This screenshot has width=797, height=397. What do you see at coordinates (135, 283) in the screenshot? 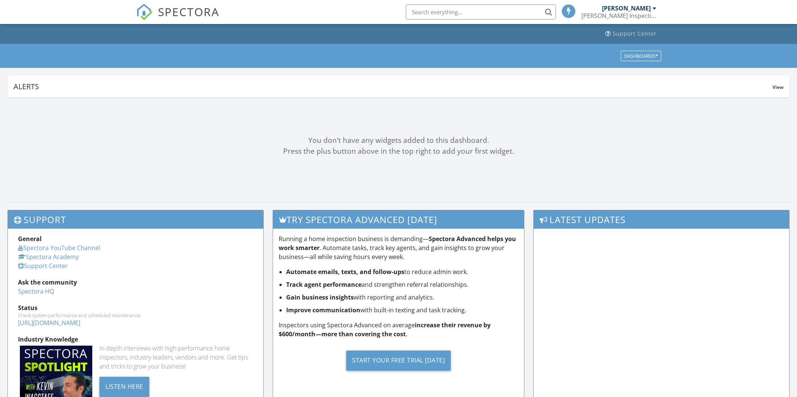
I see `div: Ask the community` at bounding box center [135, 283].